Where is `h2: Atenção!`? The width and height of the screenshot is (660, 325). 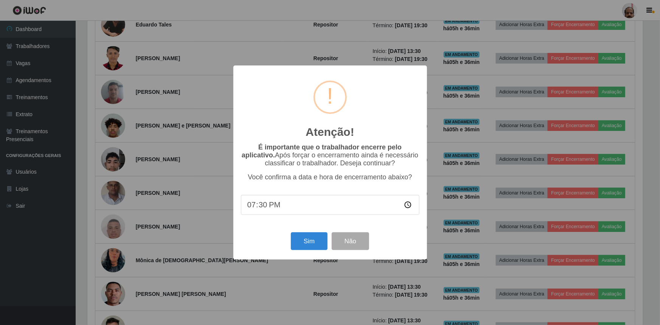 h2: Atenção! is located at coordinates (330, 132).